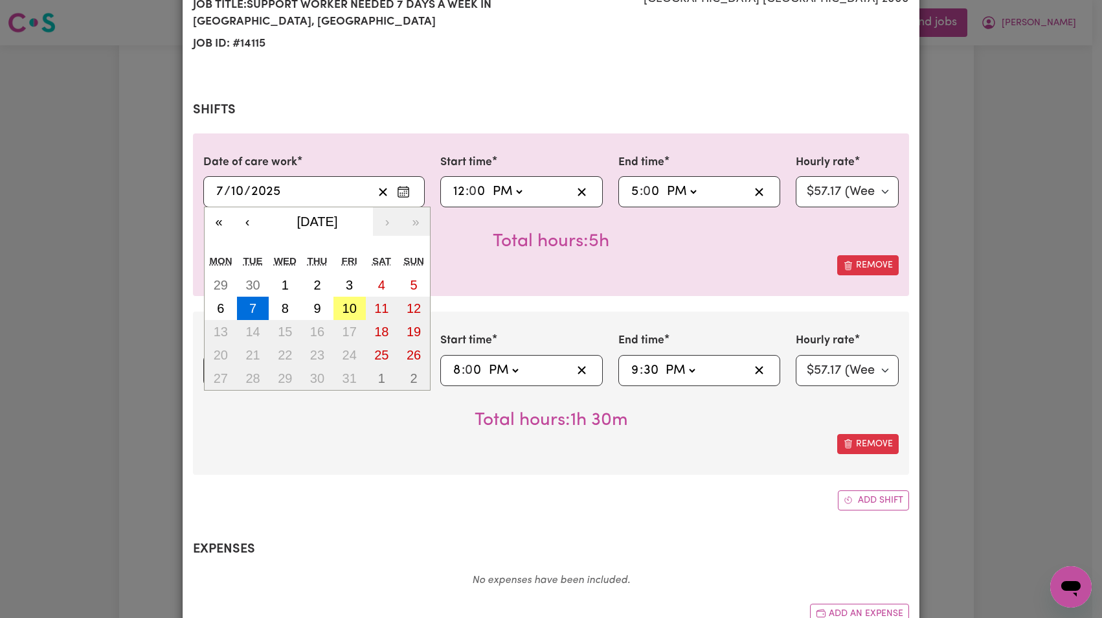 The image size is (1102, 618). I want to click on abbr: October 14, 2025, so click(253, 332).